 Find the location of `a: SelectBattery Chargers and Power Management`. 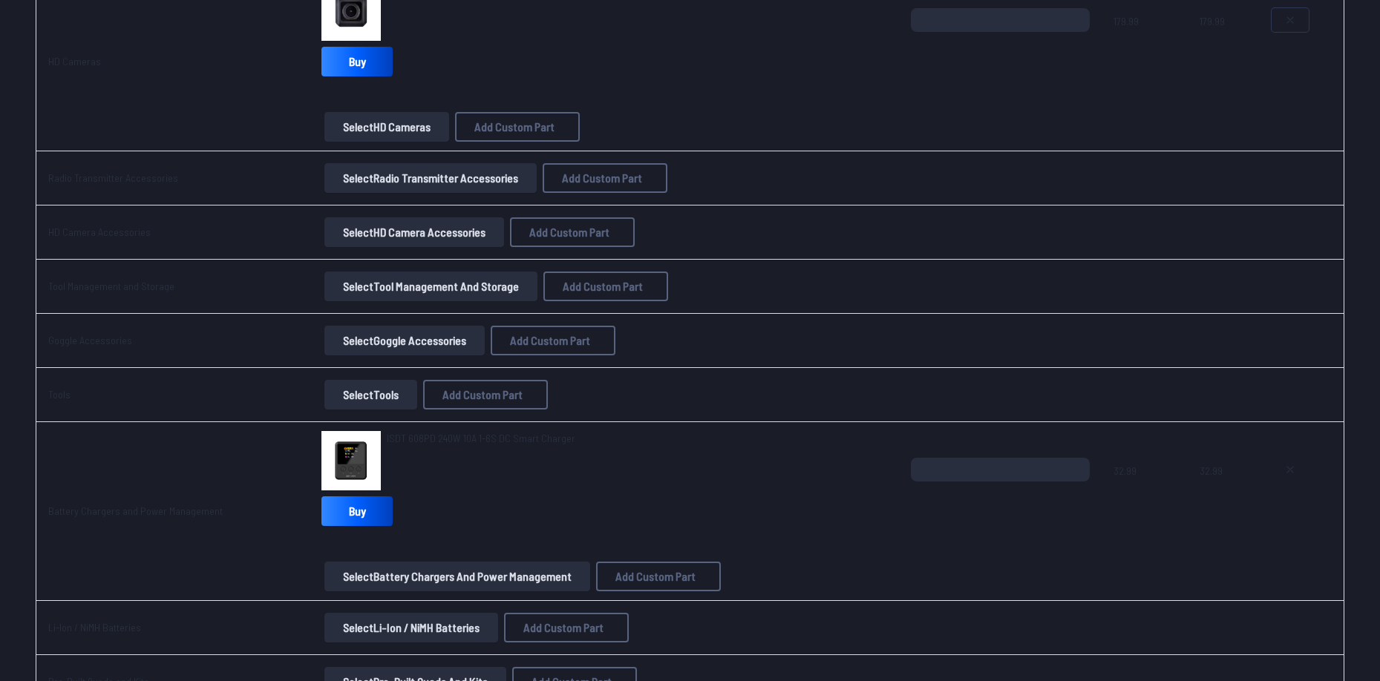

a: SelectBattery Chargers and Power Management is located at coordinates (457, 577).